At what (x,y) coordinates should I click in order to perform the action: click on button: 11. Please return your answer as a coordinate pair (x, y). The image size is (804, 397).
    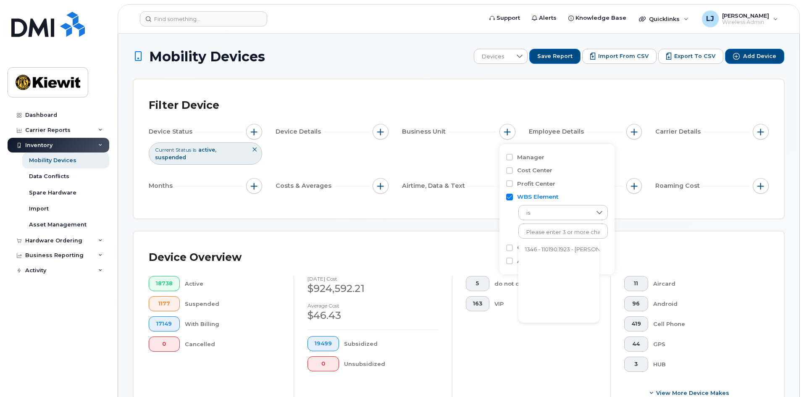
    Looking at the image, I should click on (636, 283).